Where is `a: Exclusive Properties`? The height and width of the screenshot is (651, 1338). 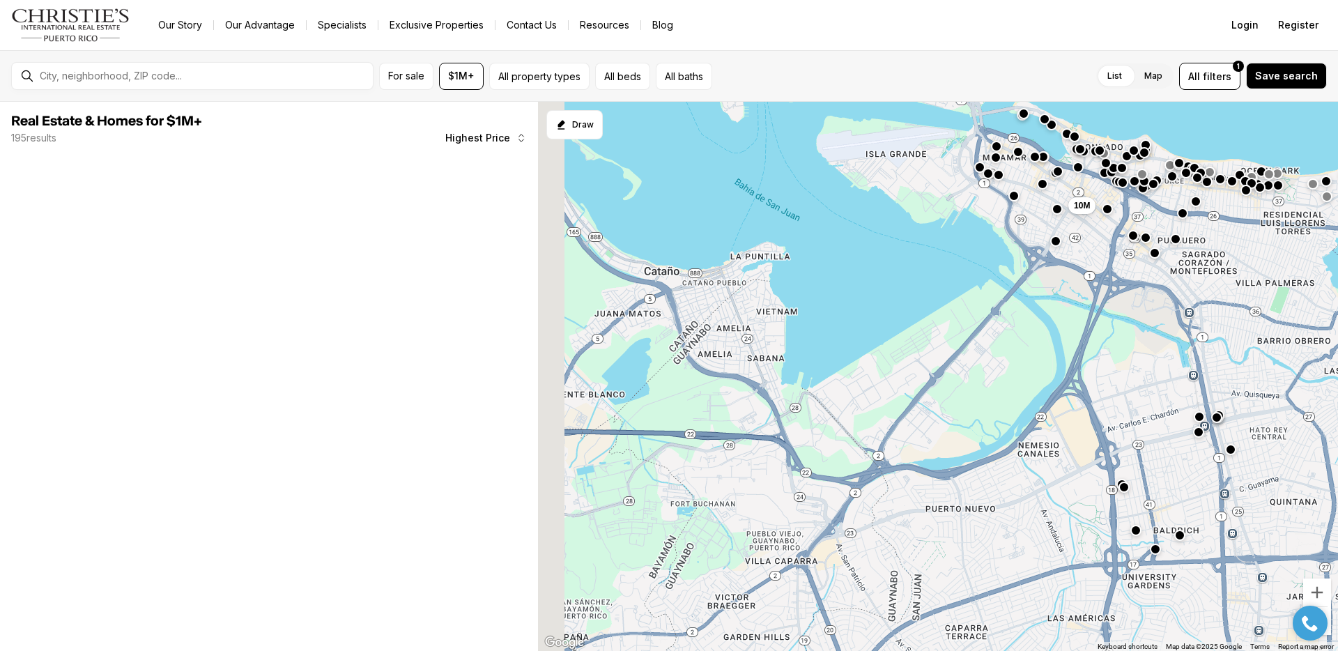
a: Exclusive Properties is located at coordinates (436, 25).